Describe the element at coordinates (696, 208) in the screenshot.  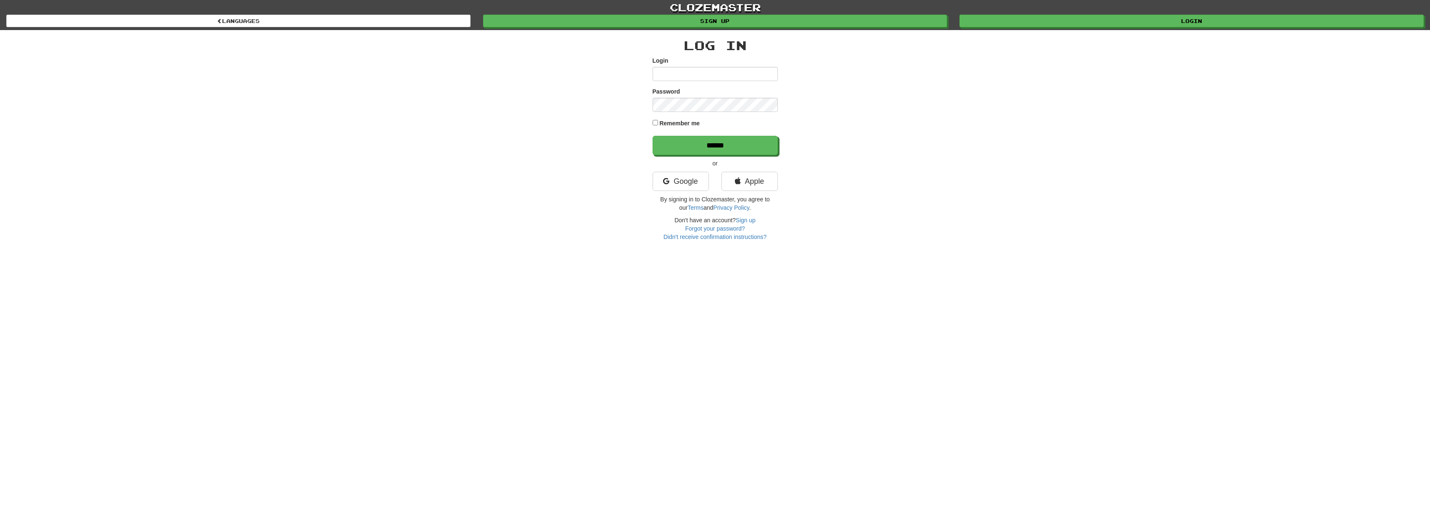
I see `a: Terms` at that location.